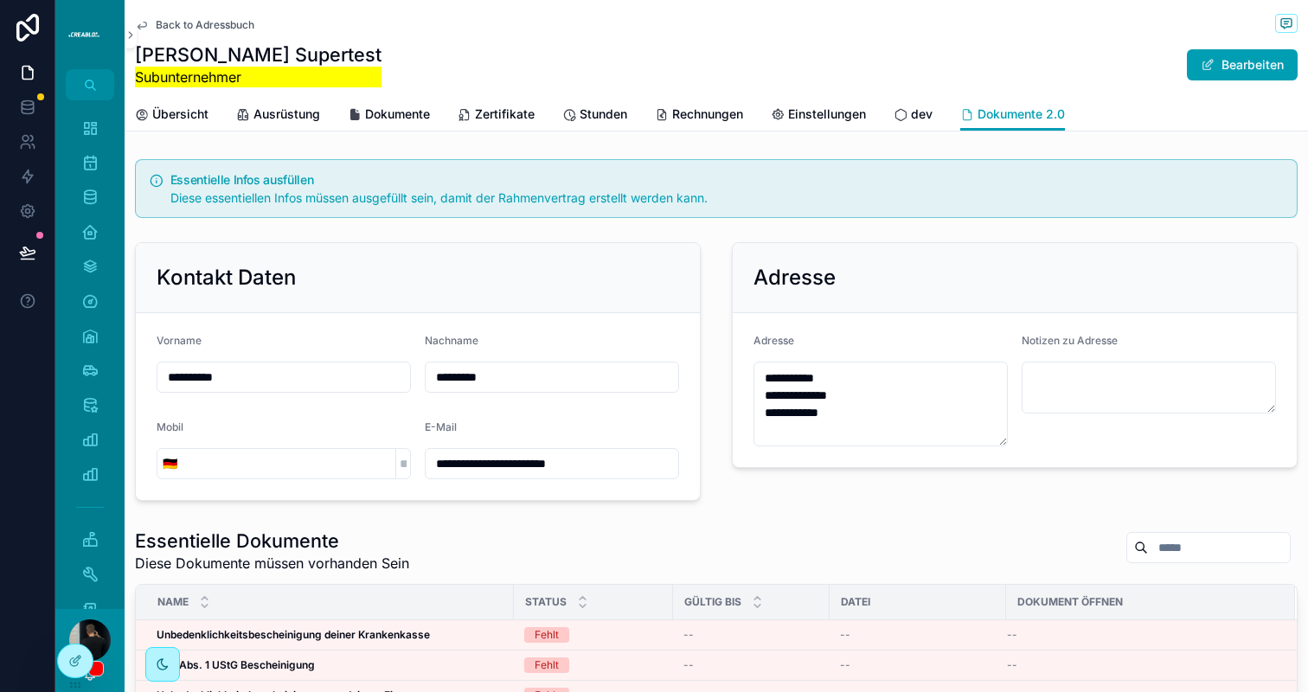 Image resolution: width=1308 pixels, height=692 pixels. Describe the element at coordinates (922, 114) in the screenshot. I see `span: dev` at that location.